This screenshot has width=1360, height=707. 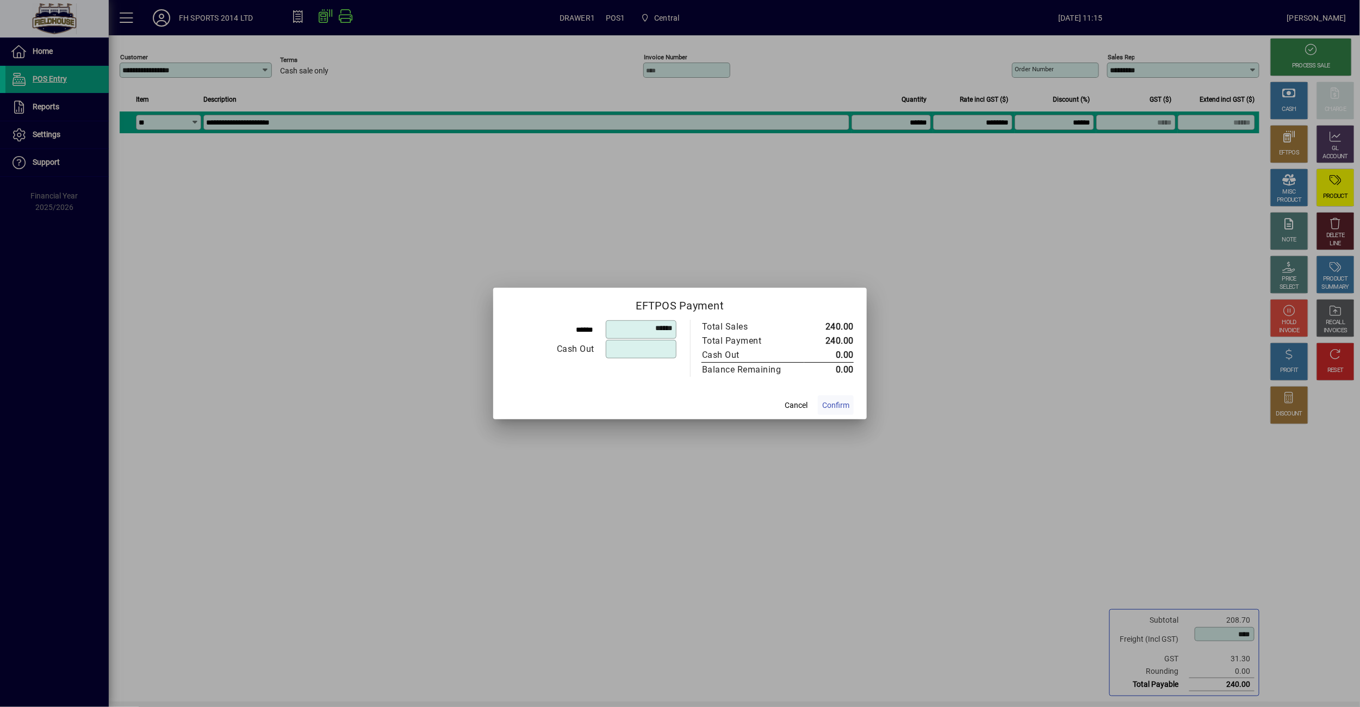 I want to click on button: Cancel, so click(x=796, y=405).